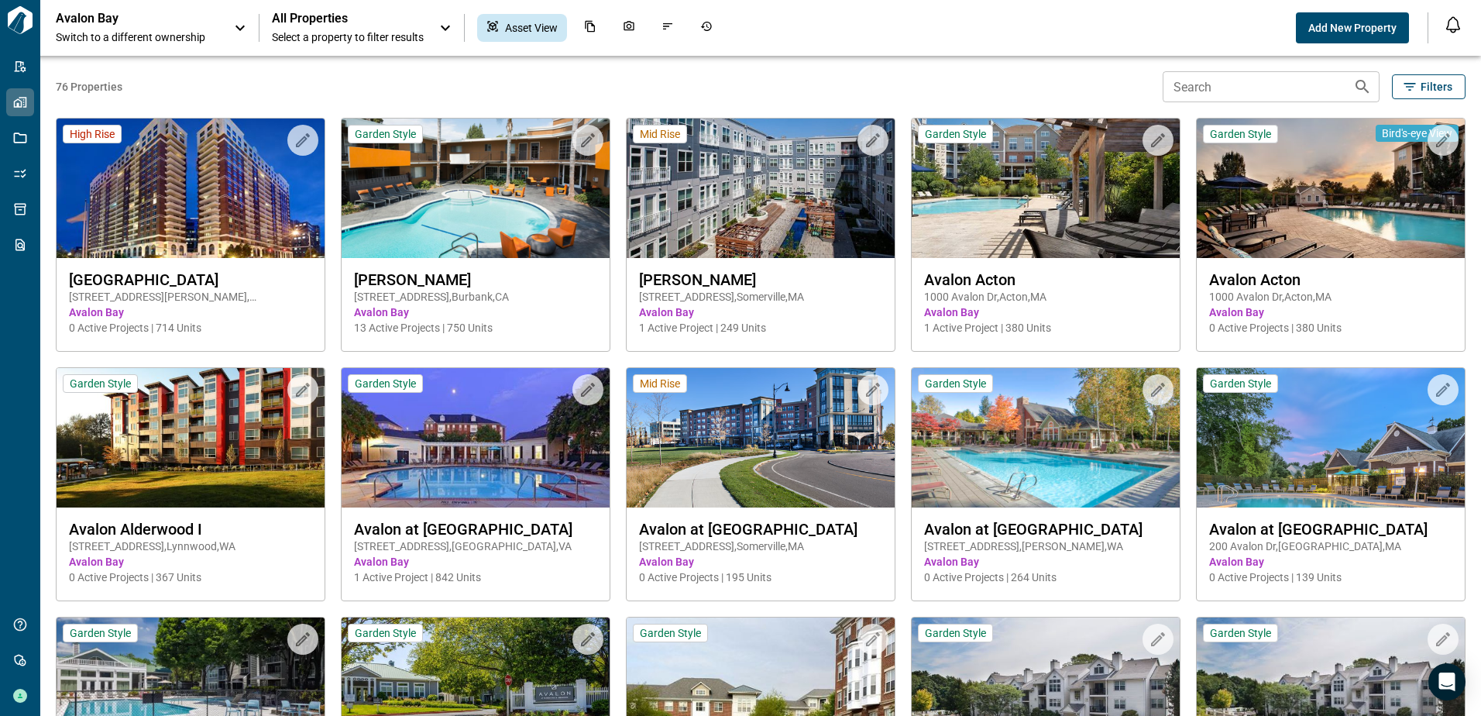 This screenshot has width=1481, height=716. What do you see at coordinates (125, 19) in the screenshot?
I see `p: Avalon Bay` at bounding box center [125, 19].